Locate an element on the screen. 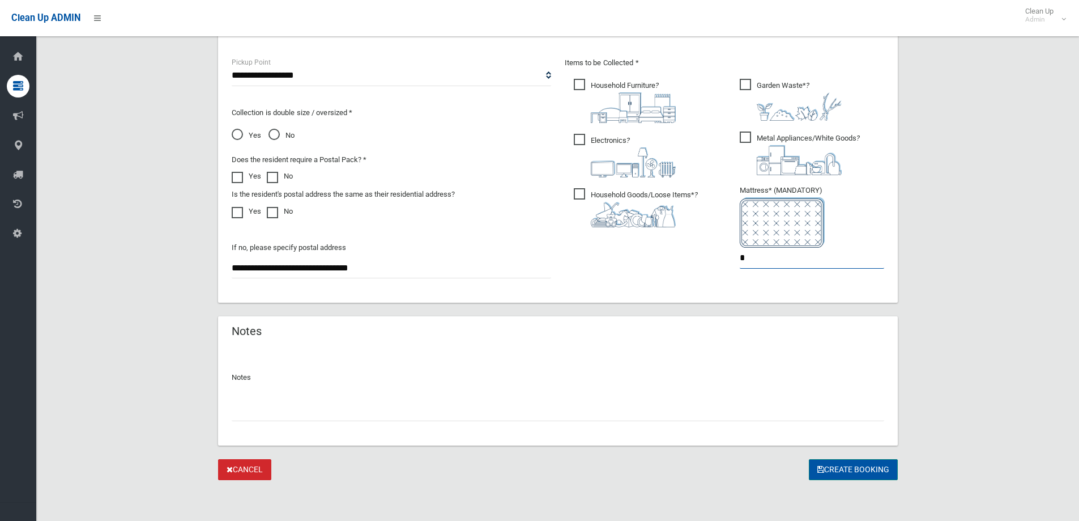 This screenshot has width=1079, height=521. span: Metal Appliances/White Goods is located at coordinates (800, 153).